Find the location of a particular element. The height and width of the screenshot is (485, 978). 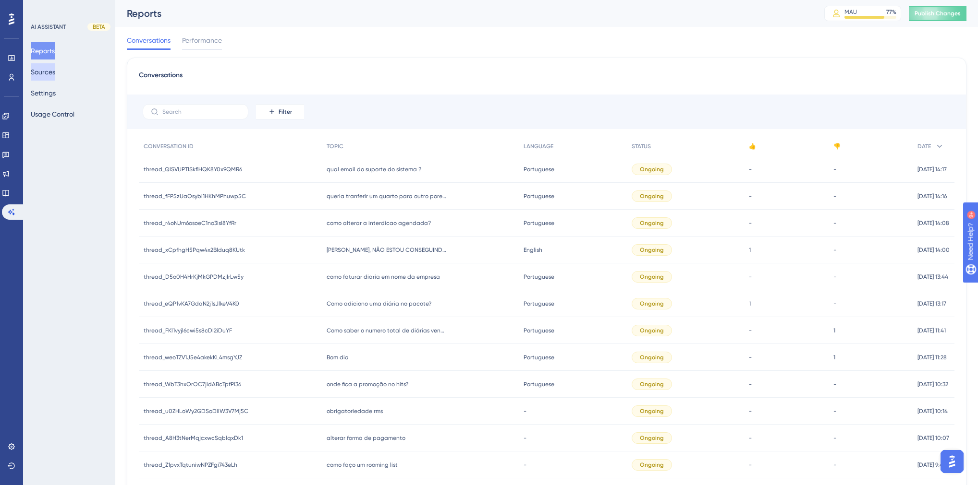

span: alterar forma de pagamento is located at coordinates (366, 438).